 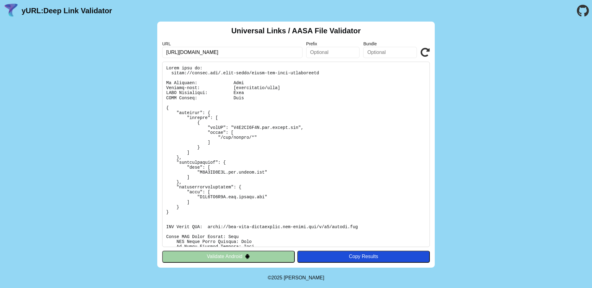 What do you see at coordinates (277, 278) in the screenshot?
I see `span: 2025` at bounding box center [277, 278].